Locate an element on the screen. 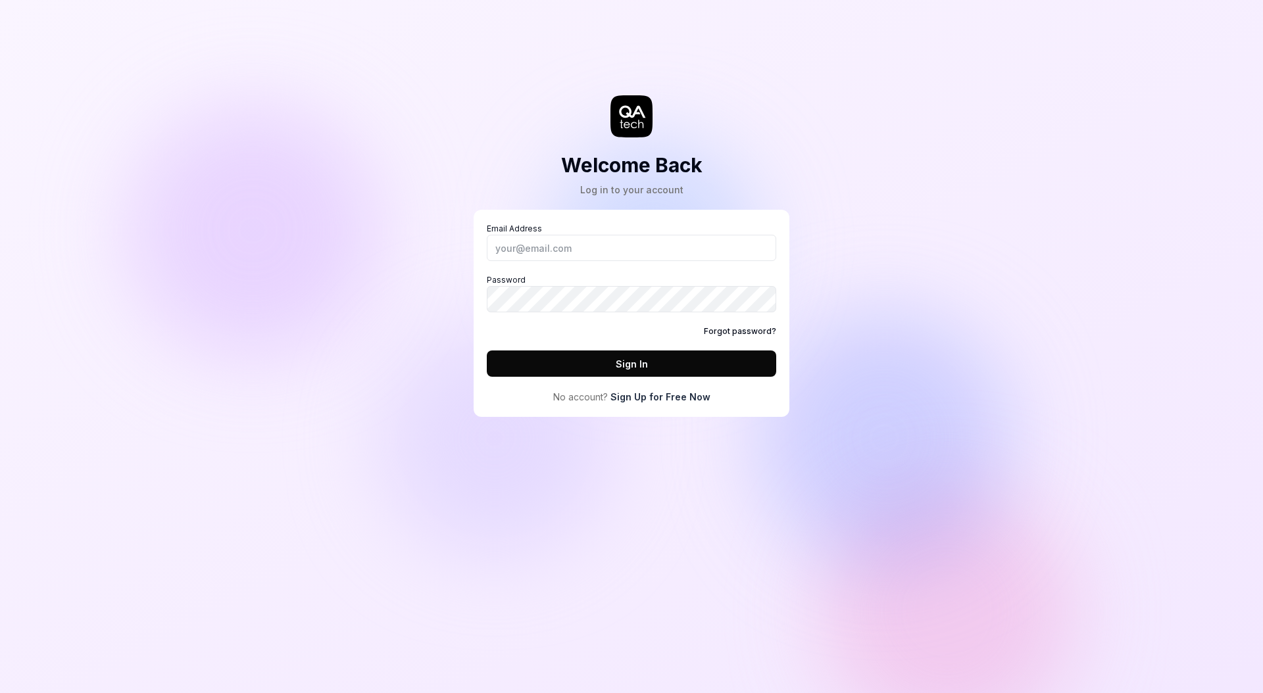 This screenshot has height=693, width=1263. a: Forgot password? is located at coordinates (740, 331).